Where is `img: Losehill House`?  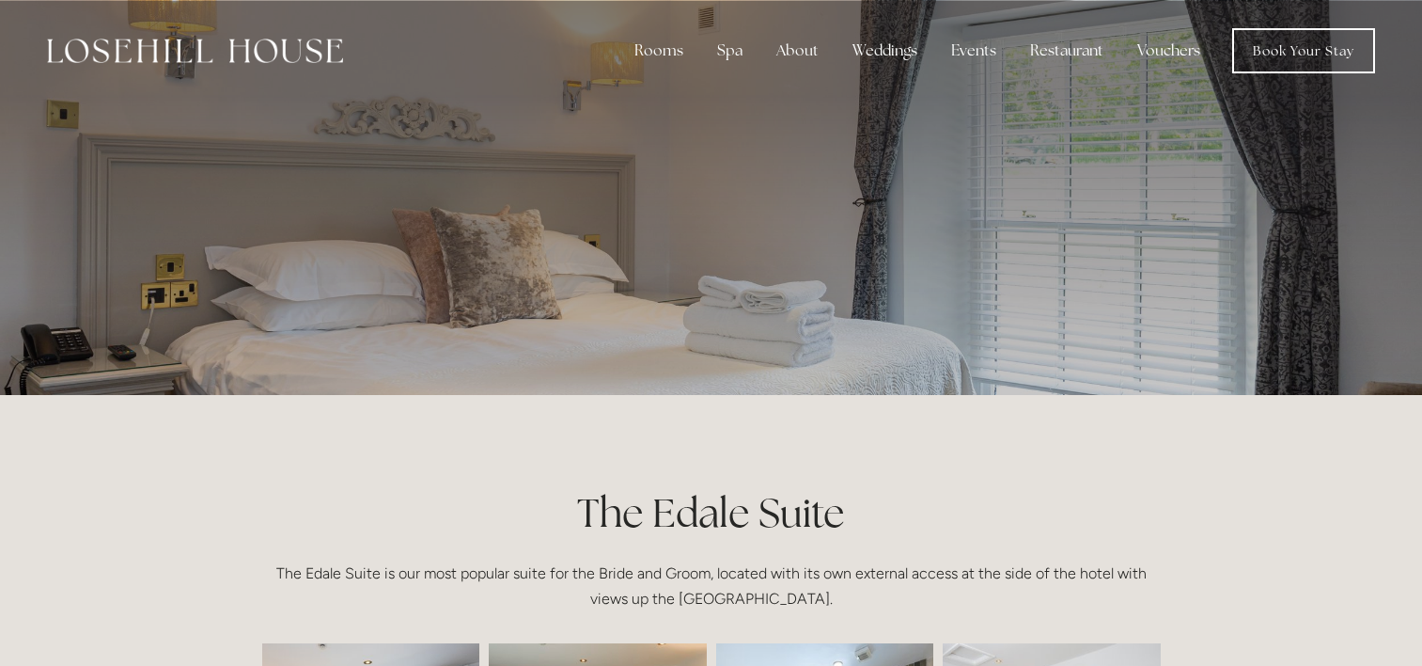 img: Losehill House is located at coordinates (195, 51).